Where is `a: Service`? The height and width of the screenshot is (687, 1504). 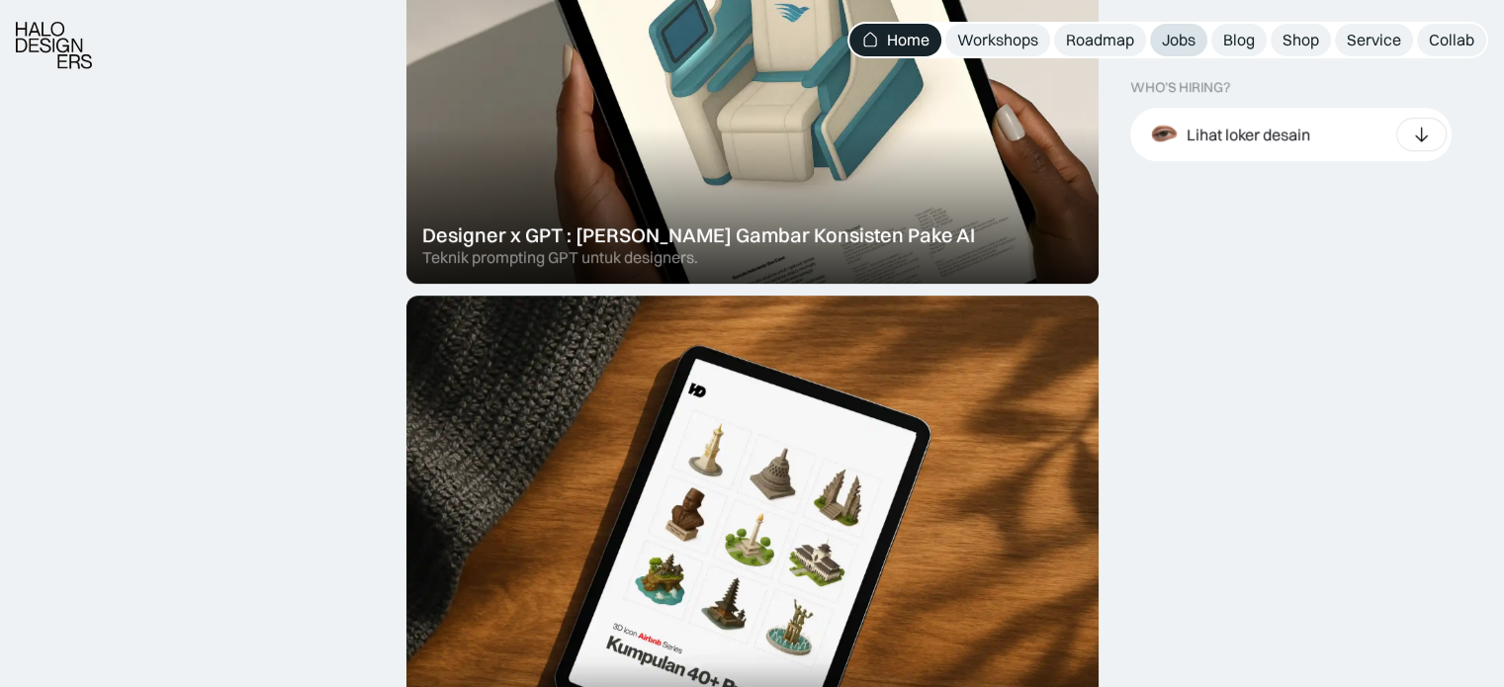 a: Service is located at coordinates (1373, 40).